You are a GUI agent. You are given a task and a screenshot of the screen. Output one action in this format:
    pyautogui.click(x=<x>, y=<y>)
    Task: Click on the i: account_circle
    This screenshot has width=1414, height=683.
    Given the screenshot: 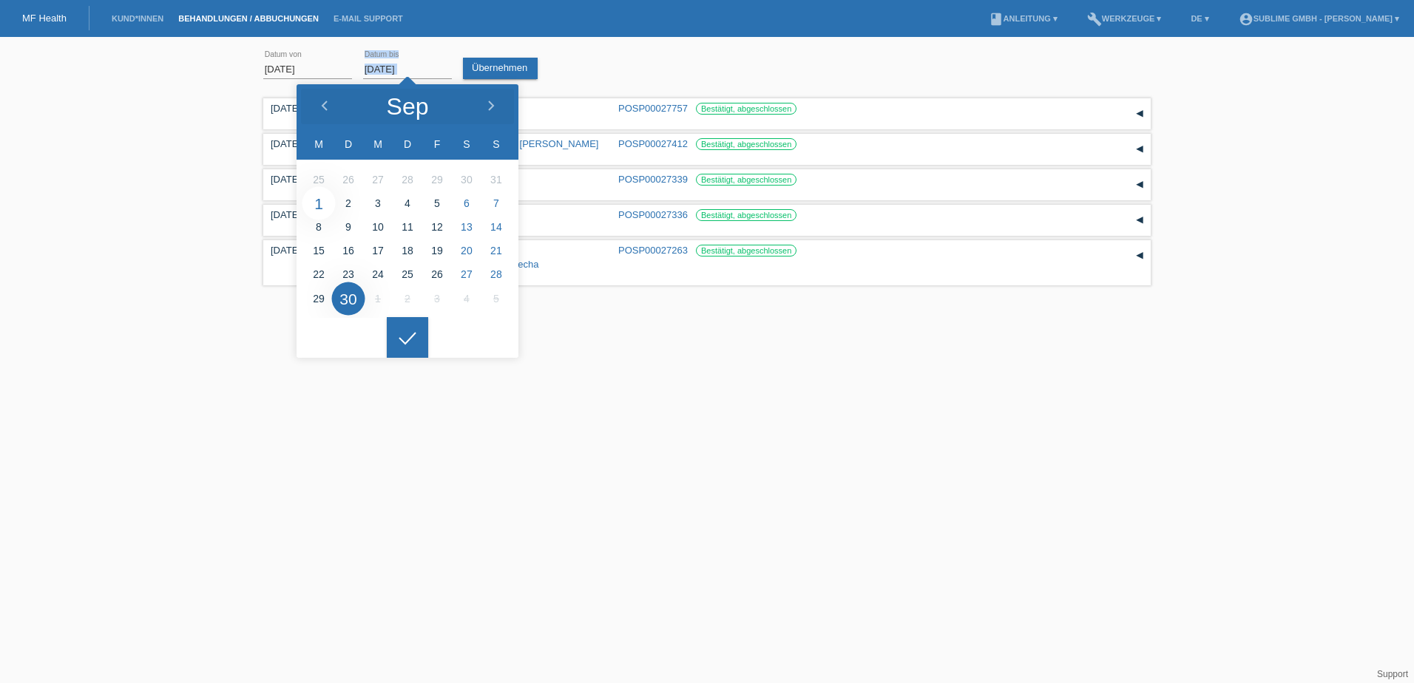 What is the action you would take?
    pyautogui.click(x=1246, y=19)
    